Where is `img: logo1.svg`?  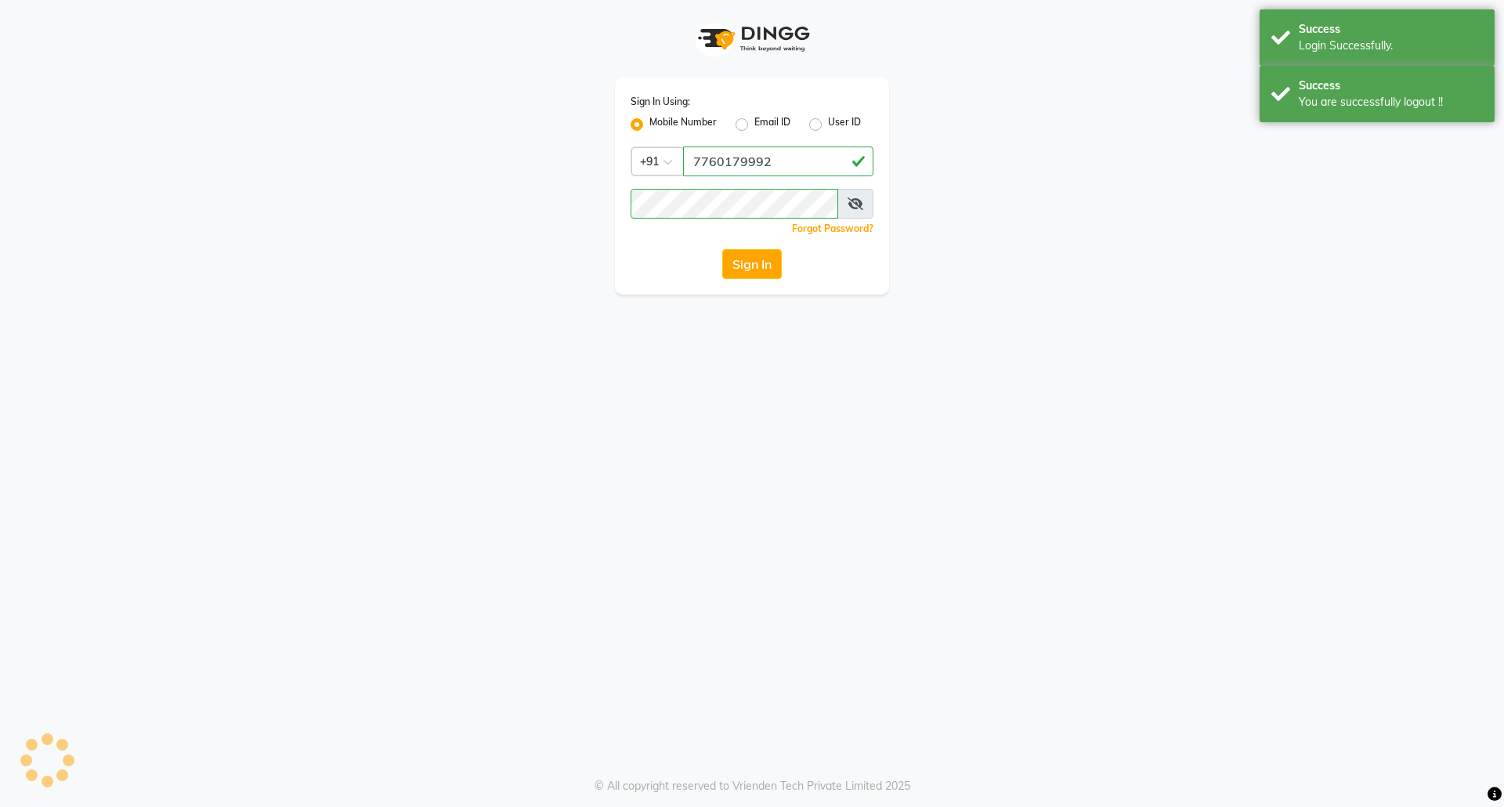
img: logo1.svg is located at coordinates (752, 38).